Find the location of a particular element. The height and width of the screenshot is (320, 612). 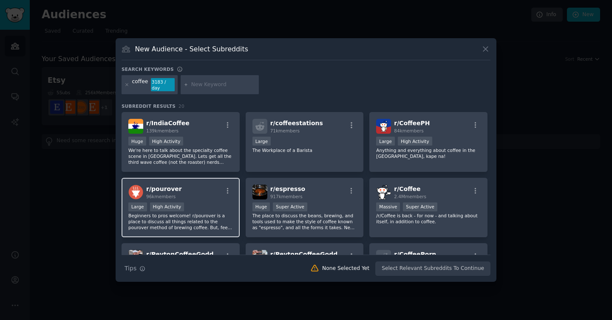

img: CoffeePH is located at coordinates (383, 126).